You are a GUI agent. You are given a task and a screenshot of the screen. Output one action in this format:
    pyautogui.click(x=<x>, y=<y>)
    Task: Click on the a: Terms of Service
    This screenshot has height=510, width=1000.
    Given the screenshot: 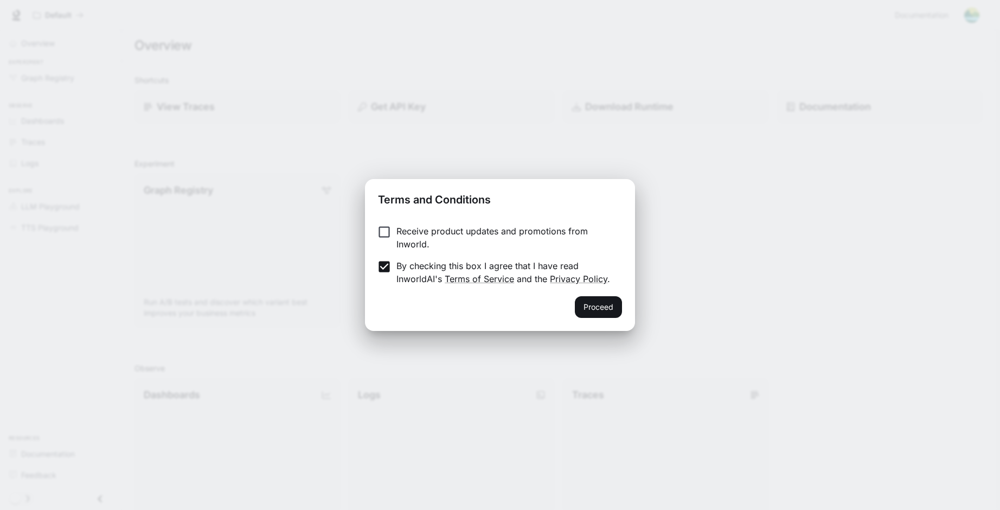 What is the action you would take?
    pyautogui.click(x=480, y=279)
    